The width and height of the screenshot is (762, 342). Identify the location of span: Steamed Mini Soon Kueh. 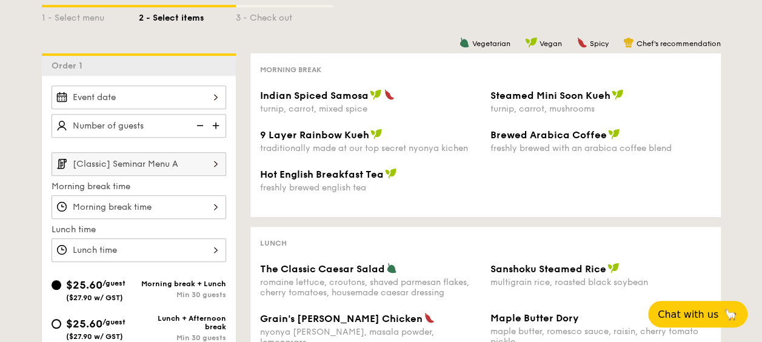
(550, 95).